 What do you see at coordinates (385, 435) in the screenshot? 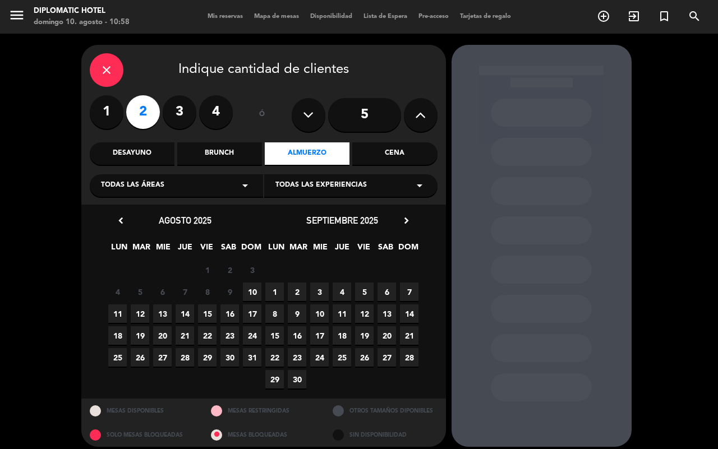
I see `div: SIN DISPONIBILIDAD` at bounding box center [385, 435].